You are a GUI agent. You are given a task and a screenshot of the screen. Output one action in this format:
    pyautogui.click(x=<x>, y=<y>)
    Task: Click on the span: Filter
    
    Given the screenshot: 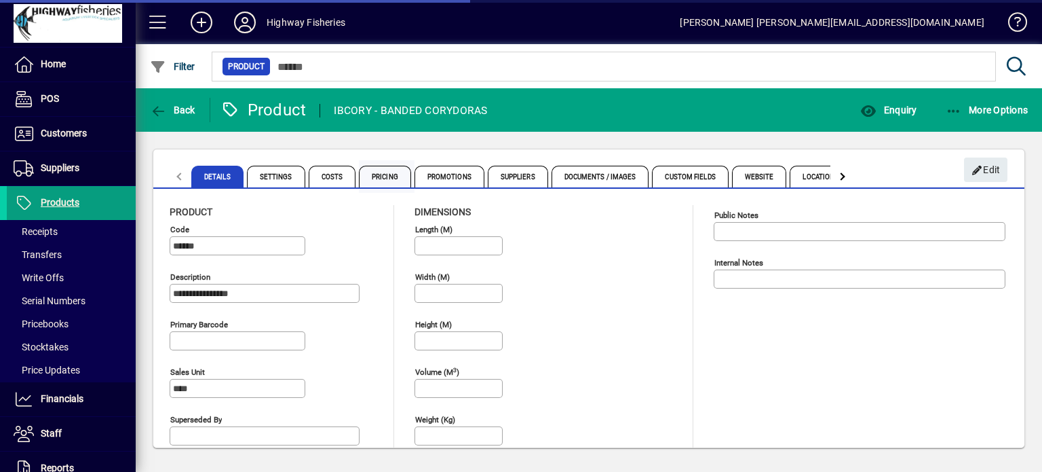 What is the action you would take?
    pyautogui.click(x=172, y=66)
    